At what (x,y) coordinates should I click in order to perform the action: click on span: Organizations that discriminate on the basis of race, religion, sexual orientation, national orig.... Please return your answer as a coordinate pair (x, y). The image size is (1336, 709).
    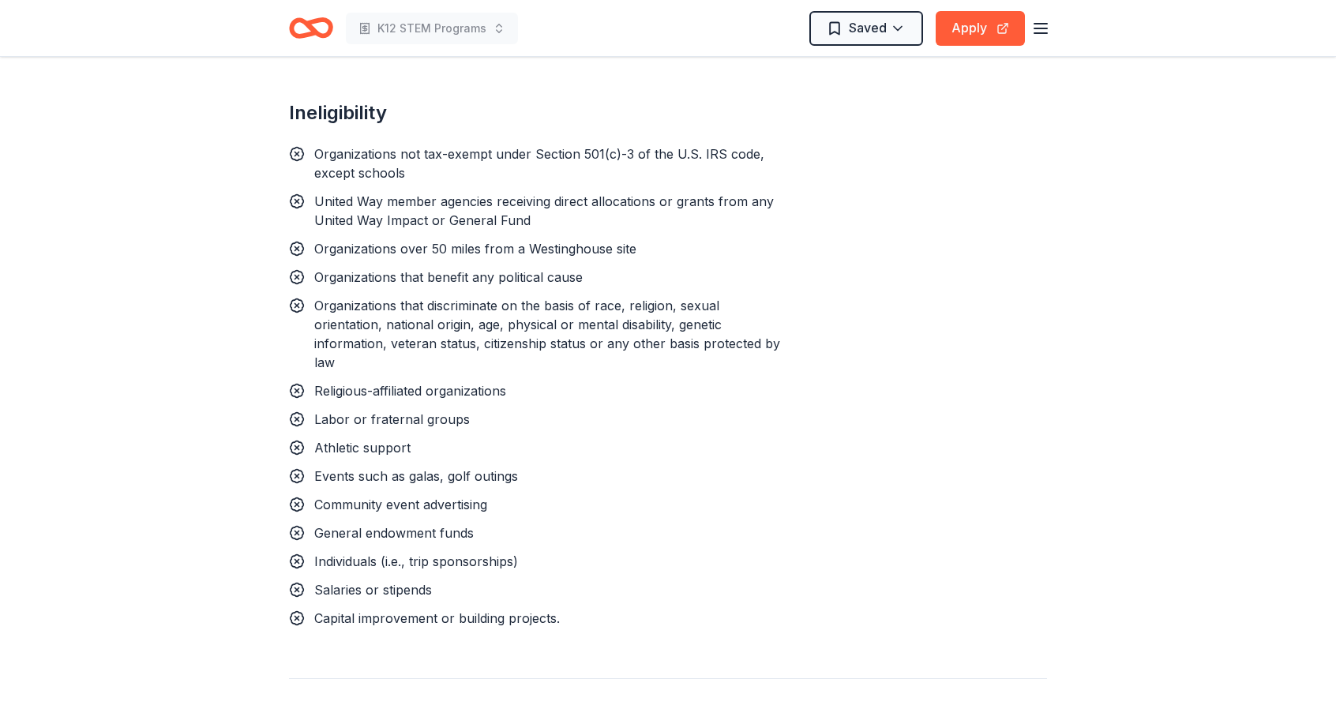
    Looking at the image, I should click on (547, 334).